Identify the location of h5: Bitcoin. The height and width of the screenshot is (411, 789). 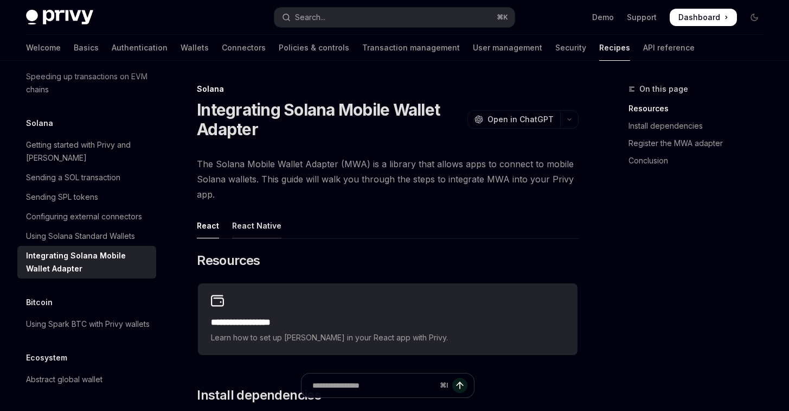
(39, 302).